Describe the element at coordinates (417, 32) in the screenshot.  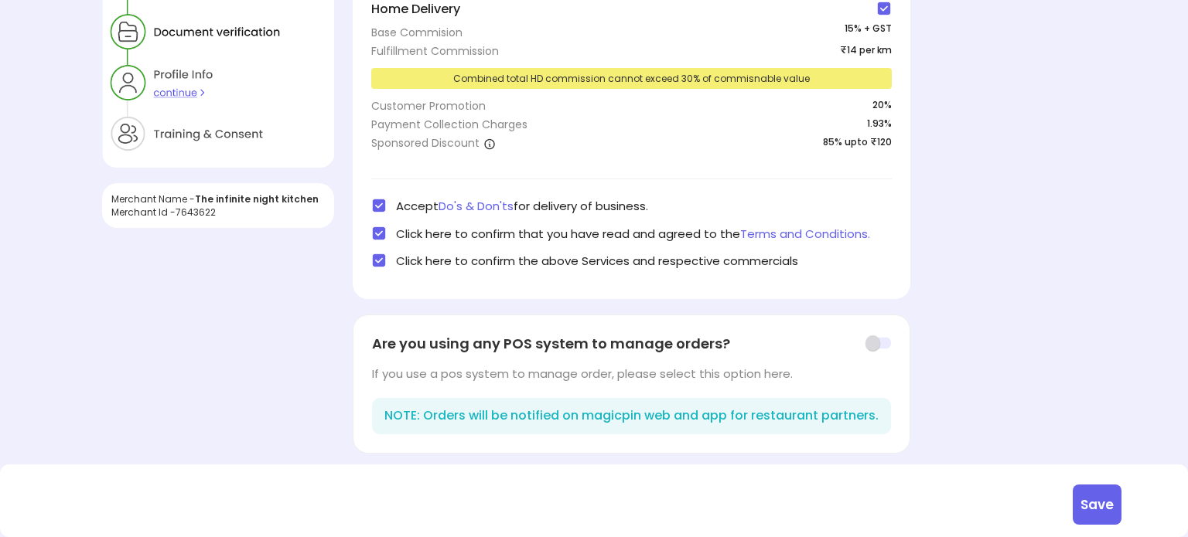
I see `div: Base Commision` at that location.